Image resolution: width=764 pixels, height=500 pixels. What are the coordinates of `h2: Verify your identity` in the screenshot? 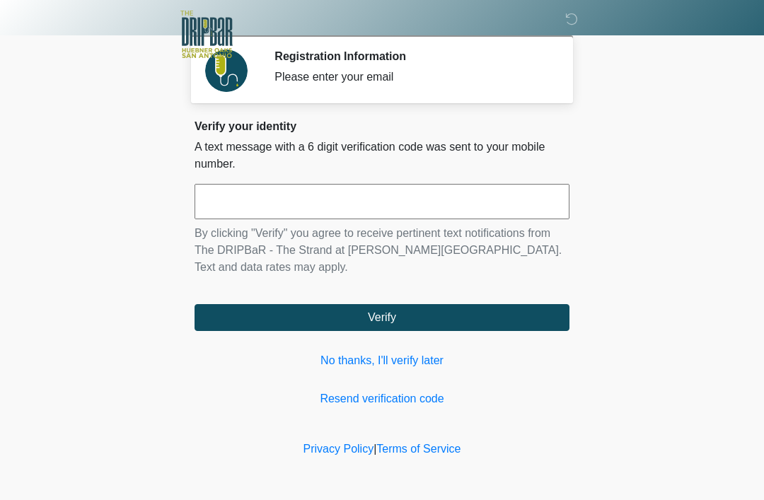 It's located at (382, 126).